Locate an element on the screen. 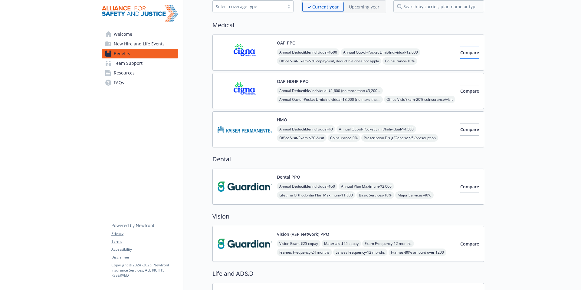 The width and height of the screenshot is (581, 290). span: Annual Out-of-Pocket Limit/Individual - $2,000 is located at coordinates (381, 52).